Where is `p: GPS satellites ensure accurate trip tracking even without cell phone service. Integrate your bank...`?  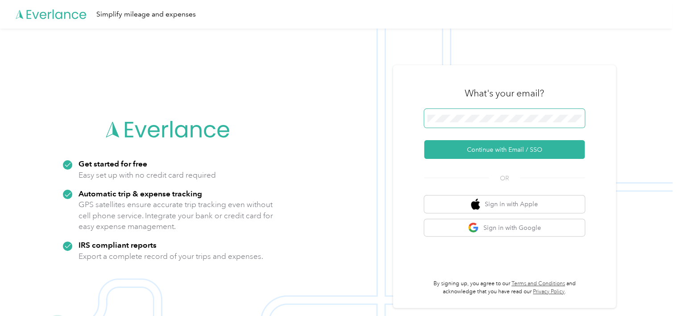 p: GPS satellites ensure accurate trip tracking even without cell phone service. Integrate your bank... is located at coordinates (176, 215).